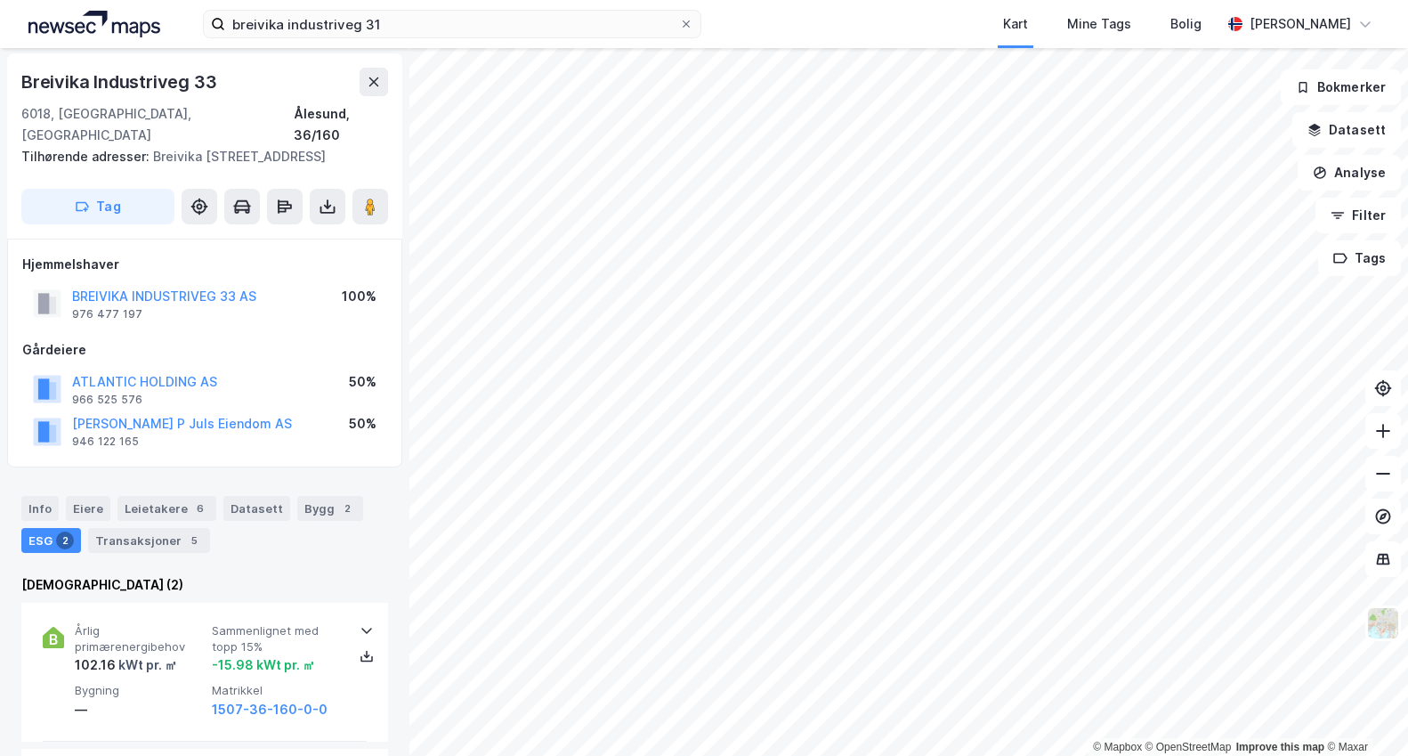 The image size is (1408, 756). I want to click on div: Transaksjoner, so click(149, 540).